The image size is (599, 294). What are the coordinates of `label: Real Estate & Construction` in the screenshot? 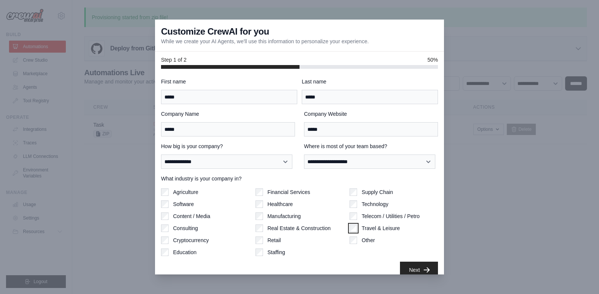 It's located at (299, 228).